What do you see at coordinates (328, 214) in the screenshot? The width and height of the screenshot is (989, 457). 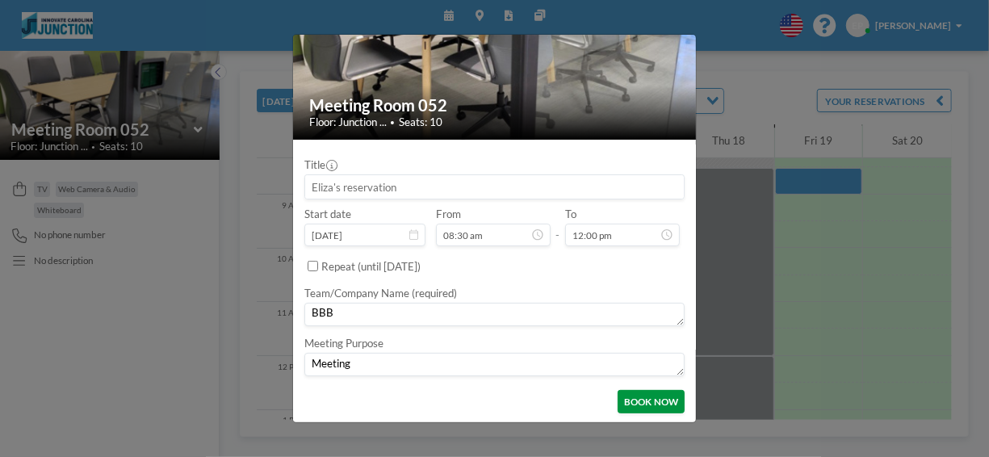 I see `label: Start date` at bounding box center [328, 214].